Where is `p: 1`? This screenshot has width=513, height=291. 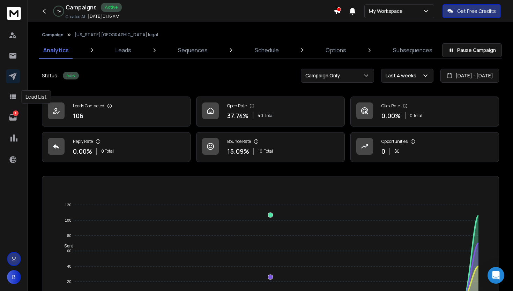 p: 1 is located at coordinates (16, 113).